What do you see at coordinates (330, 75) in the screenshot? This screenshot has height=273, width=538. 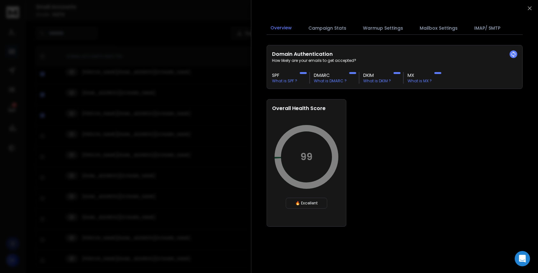 I see `h3: DMARC` at bounding box center [330, 75].